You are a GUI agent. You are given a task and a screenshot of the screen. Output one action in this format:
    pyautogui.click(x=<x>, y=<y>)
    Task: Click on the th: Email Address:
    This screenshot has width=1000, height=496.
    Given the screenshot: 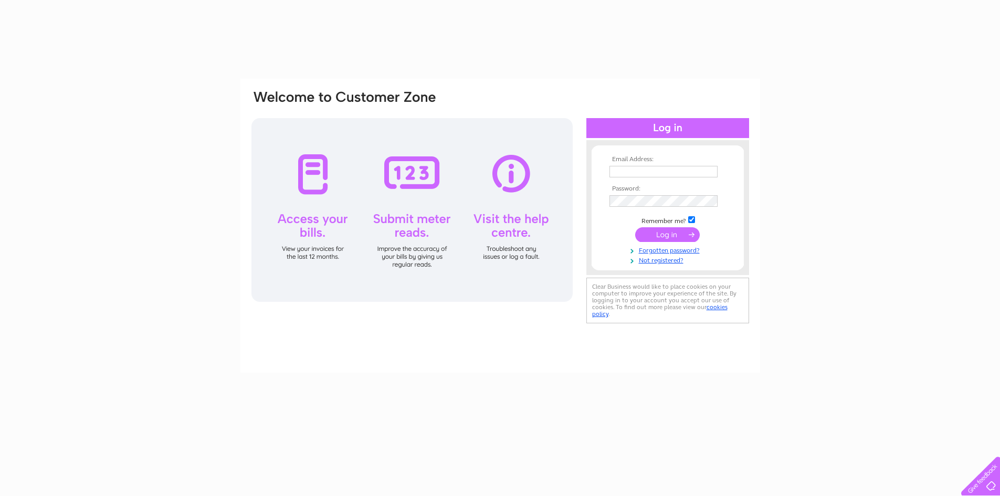 What is the action you would take?
    pyautogui.click(x=668, y=160)
    